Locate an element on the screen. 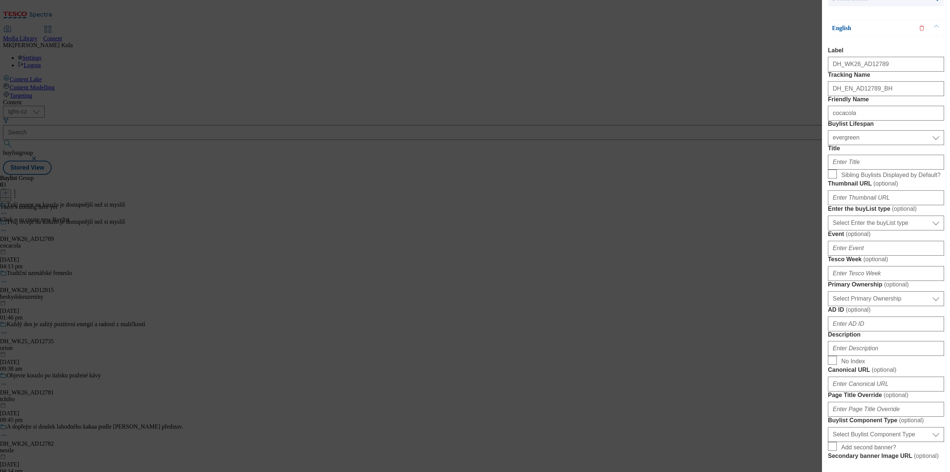  label: Page Title Override is located at coordinates (886, 395).